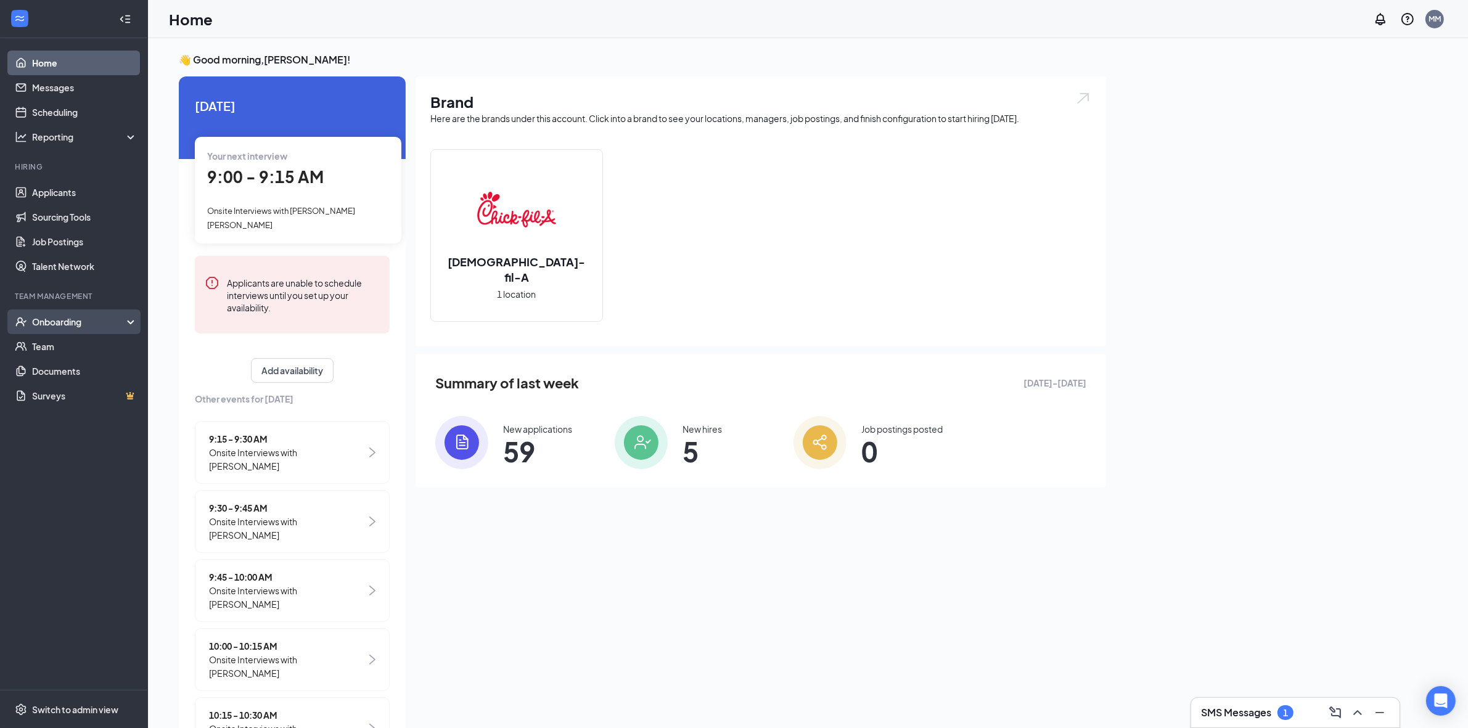  Describe the element at coordinates (1380, 713) in the screenshot. I see `svg: Minimize` at that location.